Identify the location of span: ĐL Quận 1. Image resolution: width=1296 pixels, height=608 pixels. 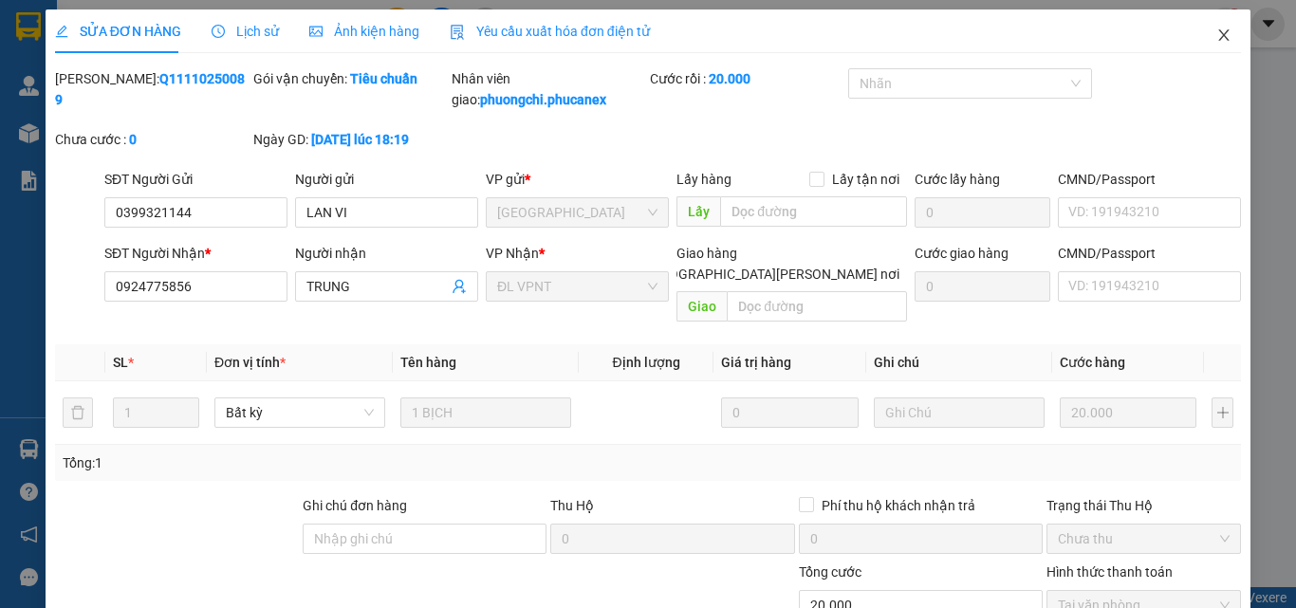
(577, 213).